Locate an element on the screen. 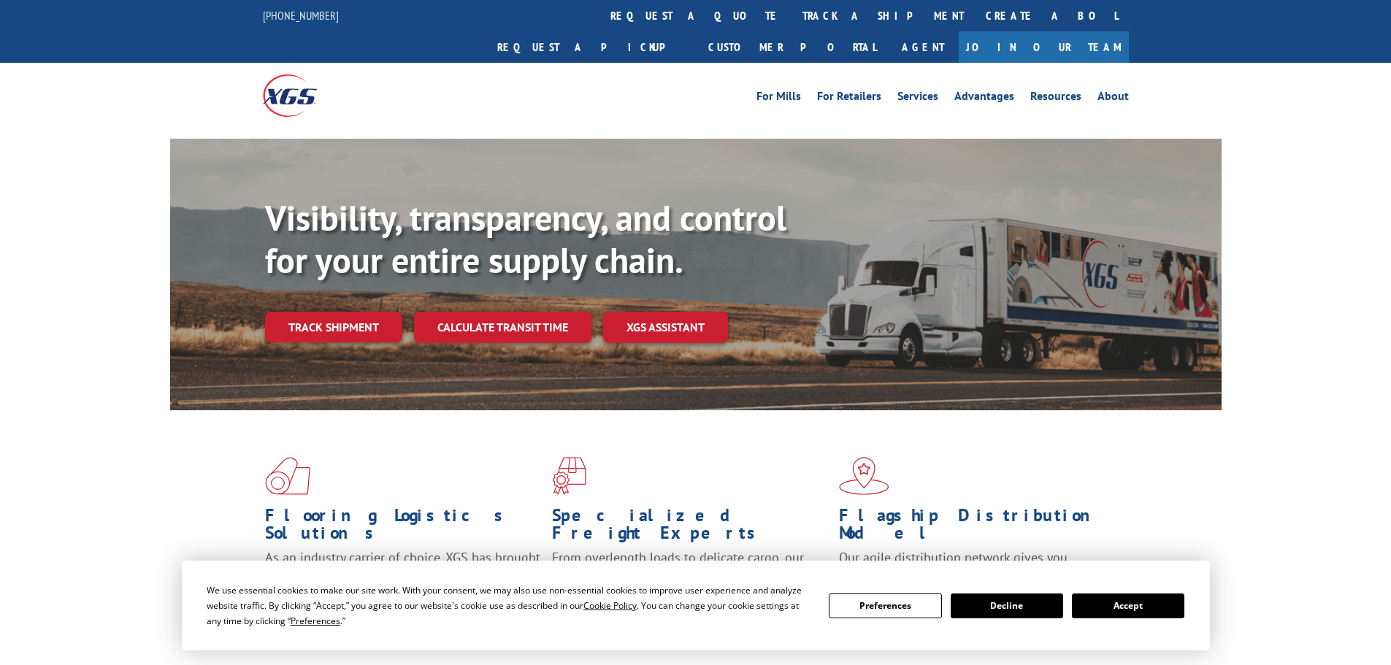 This screenshot has width=1391, height=665. div: Cookie Consent Prompt is located at coordinates (696, 605).